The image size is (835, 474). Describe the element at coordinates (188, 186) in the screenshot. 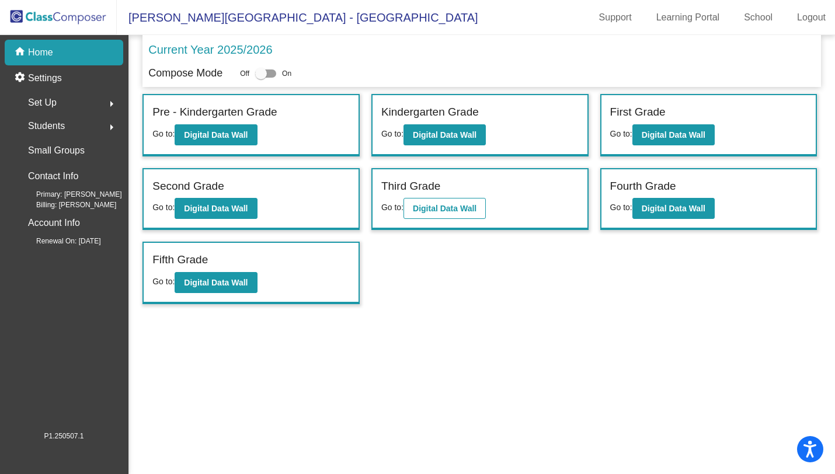

I see `label: Second Grade` at that location.